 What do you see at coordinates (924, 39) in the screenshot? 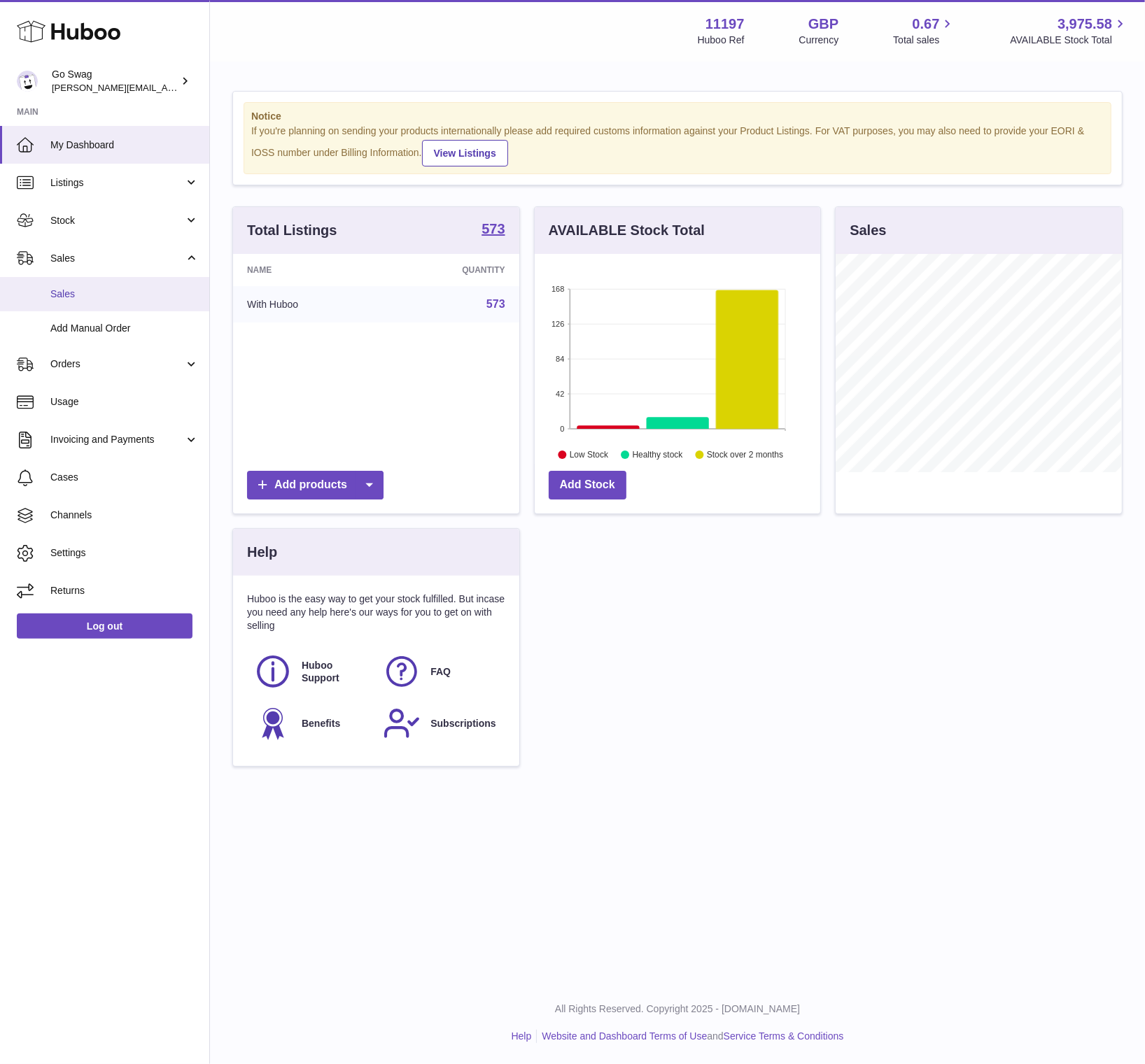
I see `span: Total sales` at bounding box center [924, 39].